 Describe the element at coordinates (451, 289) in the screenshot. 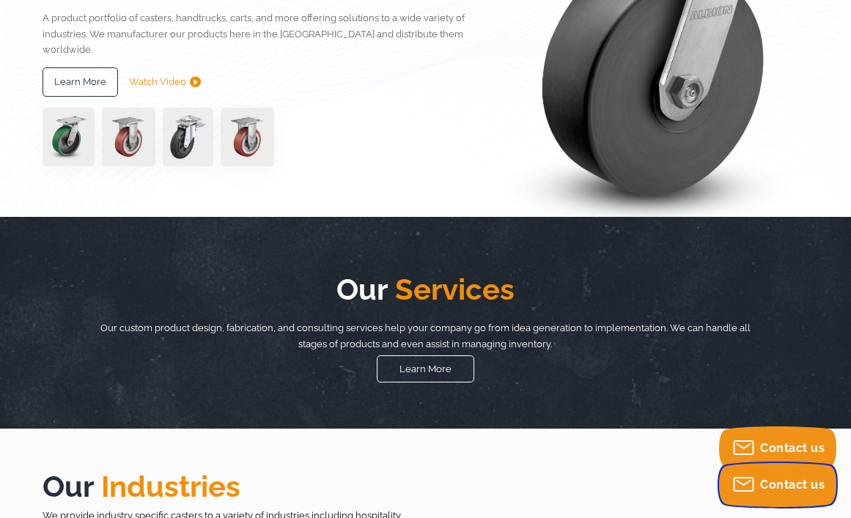

I see `span: Services` at that location.